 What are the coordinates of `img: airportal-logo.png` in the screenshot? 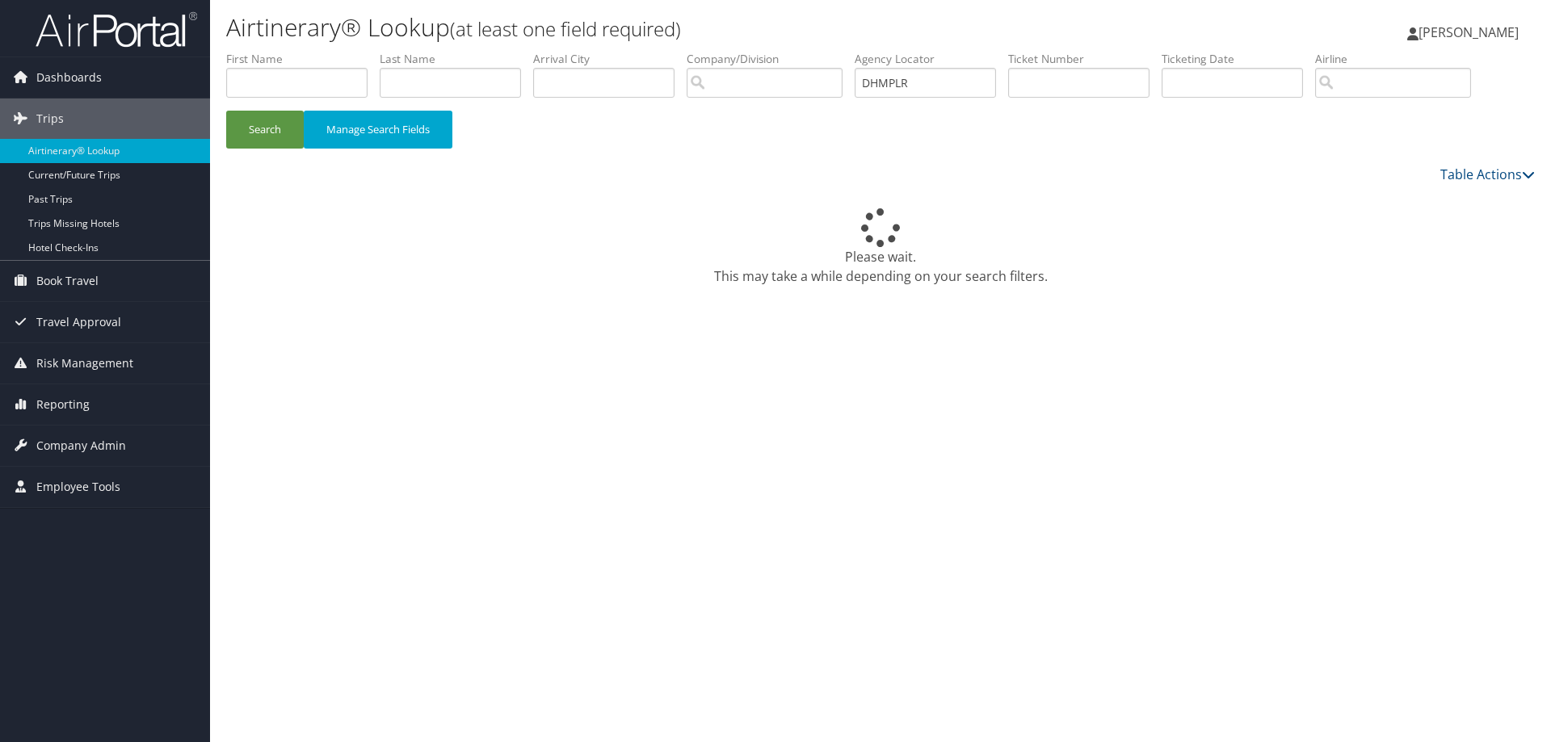 It's located at (116, 29).